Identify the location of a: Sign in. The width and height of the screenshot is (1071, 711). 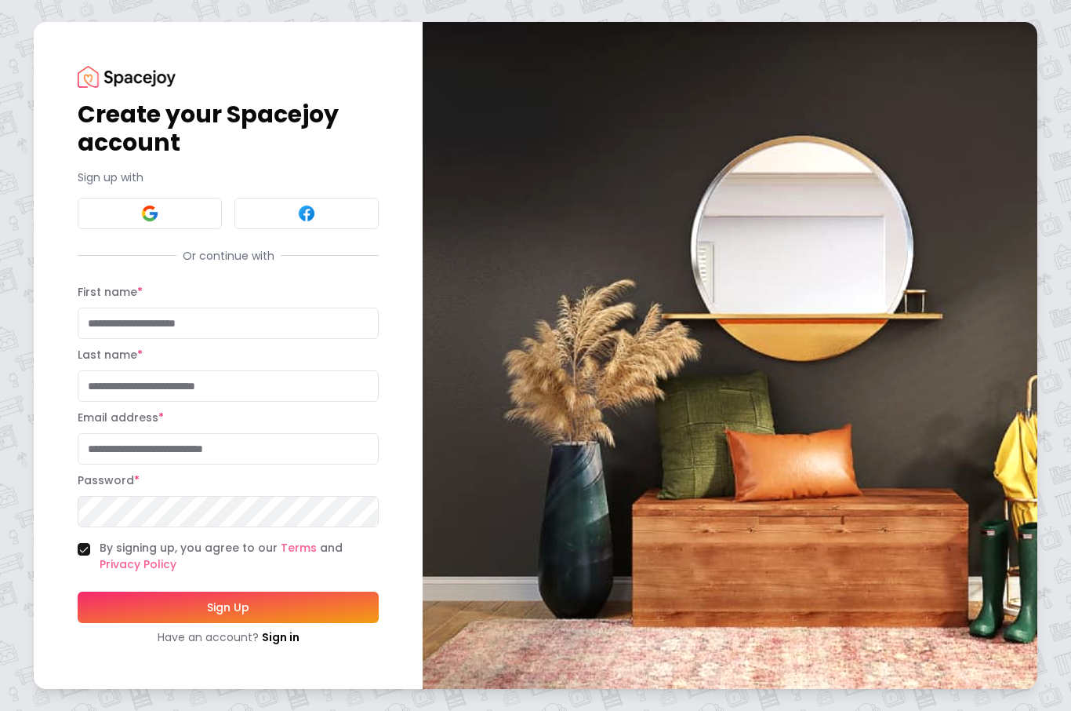
(281, 637).